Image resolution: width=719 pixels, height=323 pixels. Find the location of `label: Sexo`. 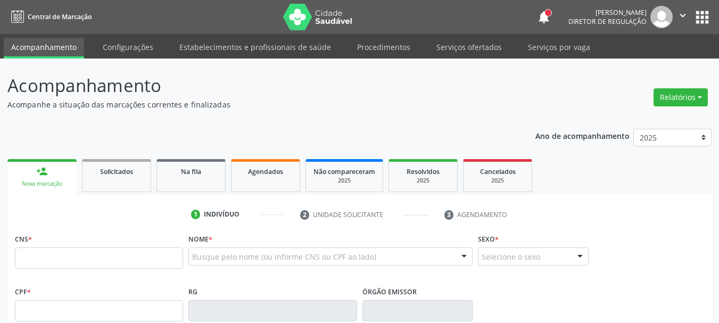

label: Sexo is located at coordinates (488, 239).